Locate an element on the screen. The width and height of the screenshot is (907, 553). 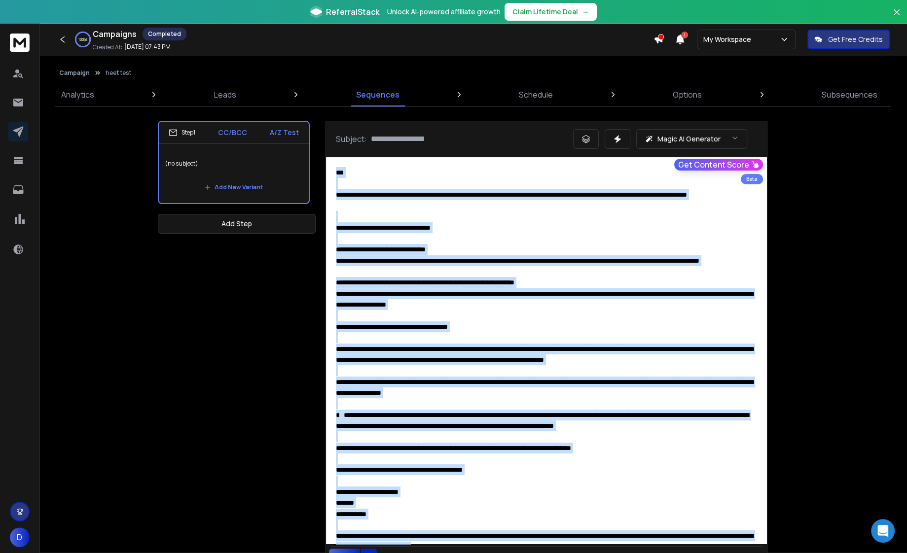
p: heet test is located at coordinates (118, 73).